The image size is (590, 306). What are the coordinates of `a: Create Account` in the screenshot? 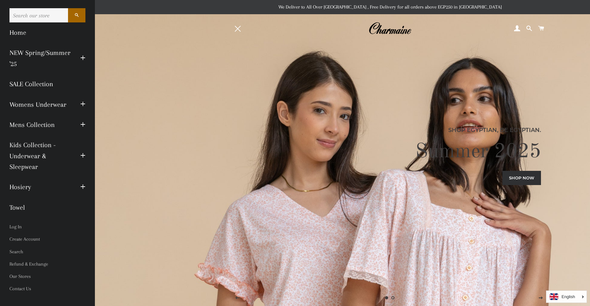 It's located at (47, 239).